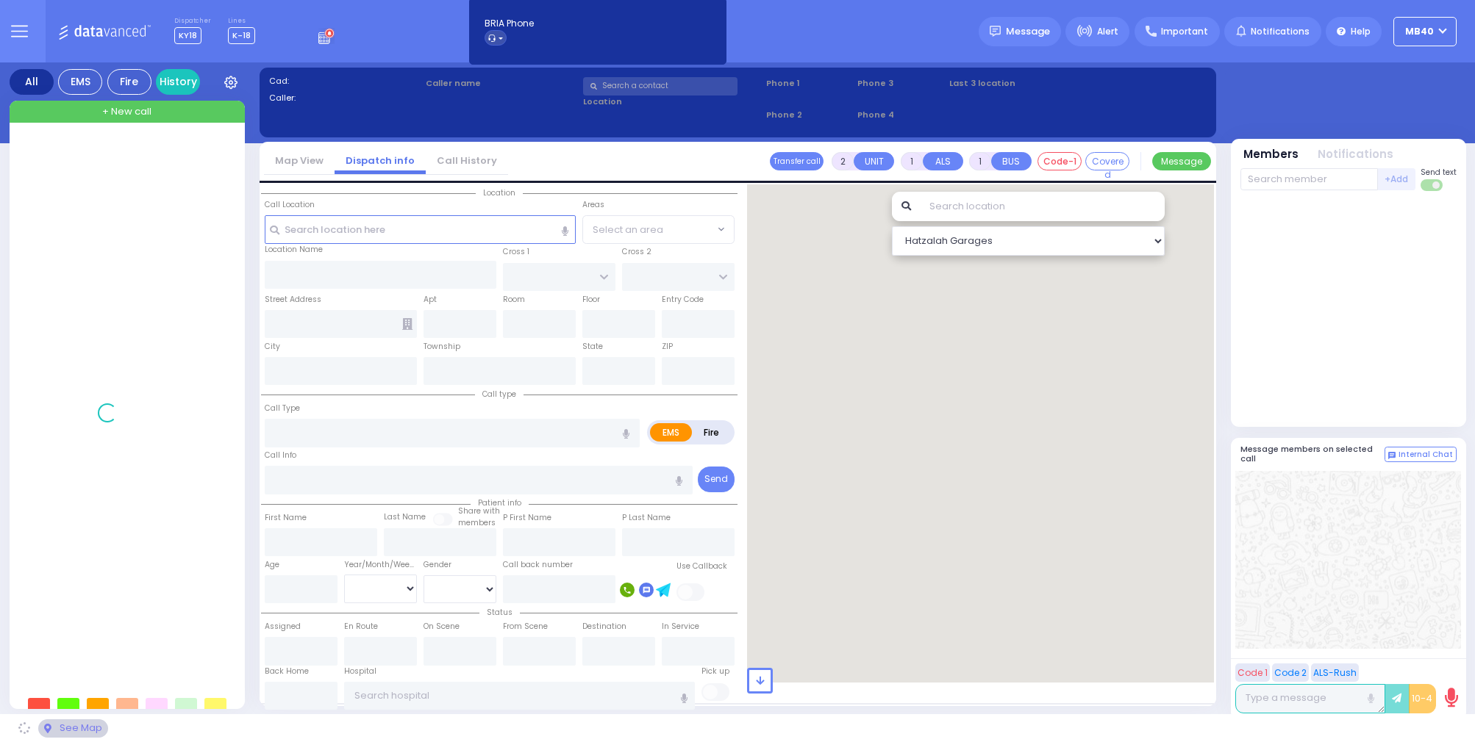 This screenshot has width=1475, height=742. I want to click on span: Alert, so click(1107, 32).